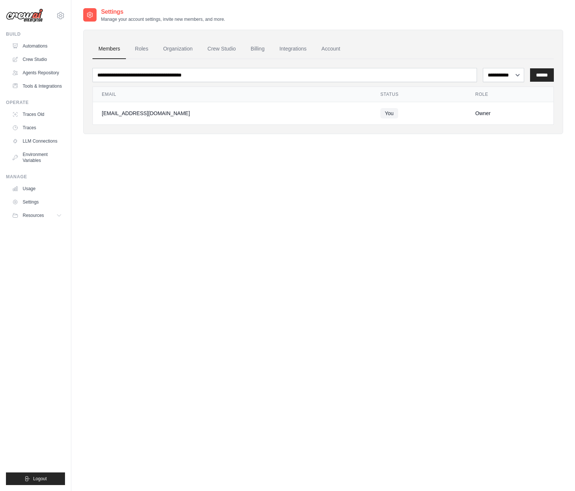 This screenshot has height=491, width=575. What do you see at coordinates (35, 479) in the screenshot?
I see `button: Logout` at bounding box center [35, 479].